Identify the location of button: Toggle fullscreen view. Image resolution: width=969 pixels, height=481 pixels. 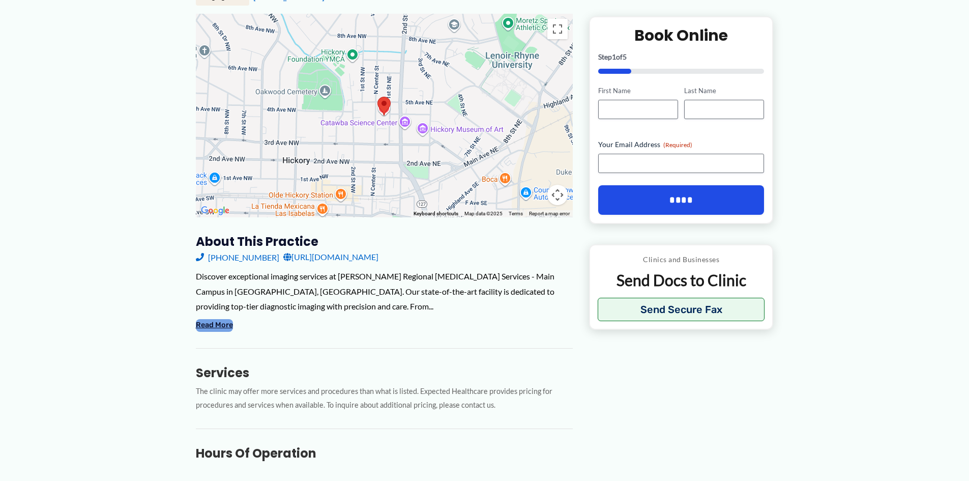
(558, 29).